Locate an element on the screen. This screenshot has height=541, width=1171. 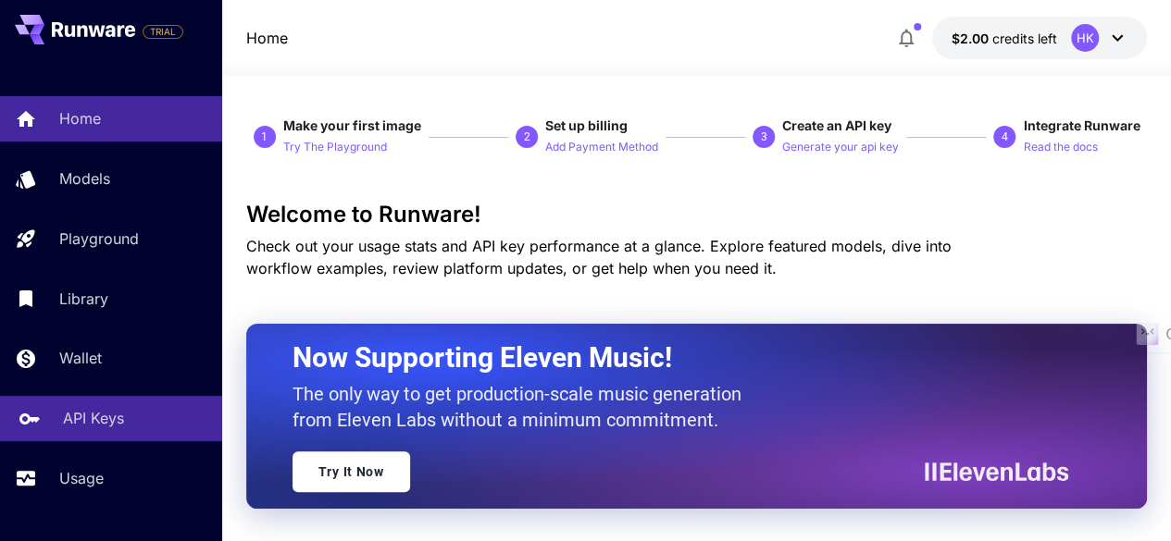
p: Wallet is located at coordinates (81, 358).